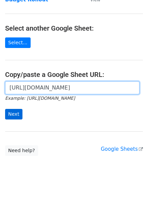  I want to click on a: Need help?, so click(21, 151).